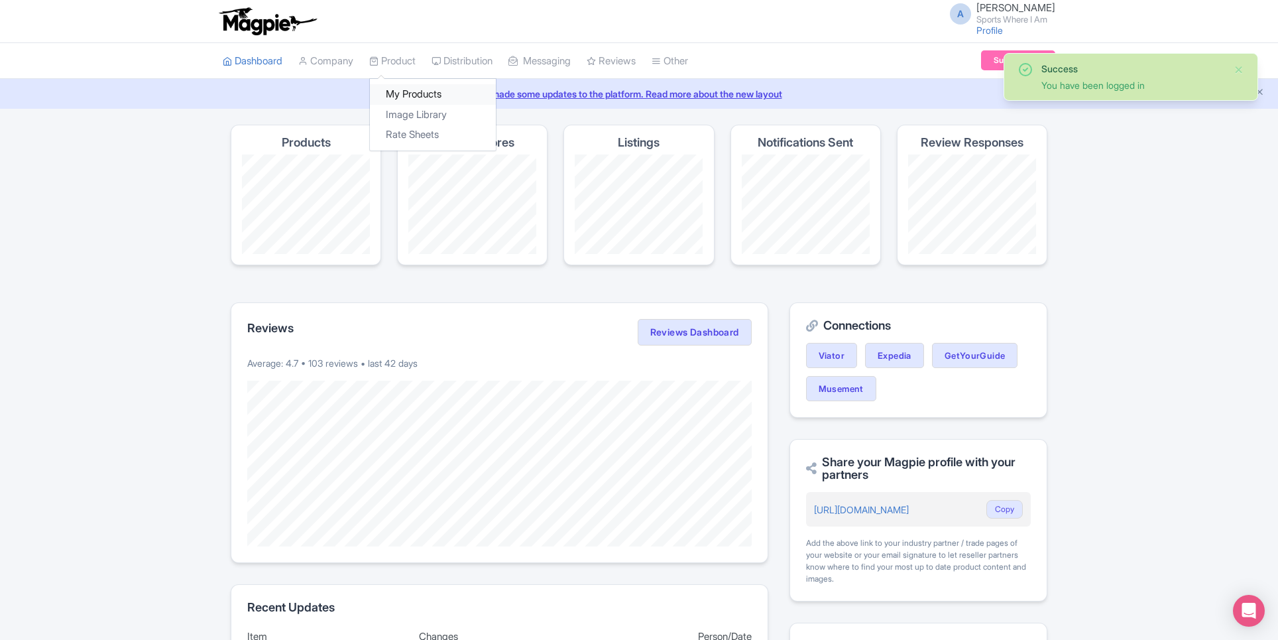 This screenshot has width=1278, height=640. What do you see at coordinates (1259, 93) in the screenshot?
I see `button: Close announcement` at bounding box center [1259, 93].